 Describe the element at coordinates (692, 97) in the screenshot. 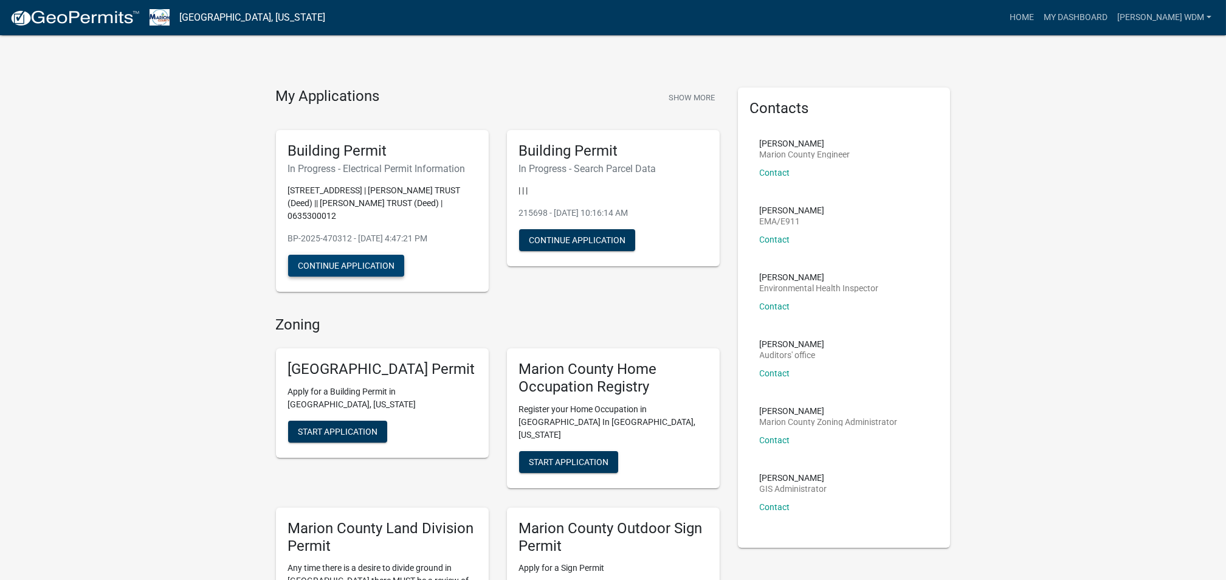

I see `button: Show More` at that location.